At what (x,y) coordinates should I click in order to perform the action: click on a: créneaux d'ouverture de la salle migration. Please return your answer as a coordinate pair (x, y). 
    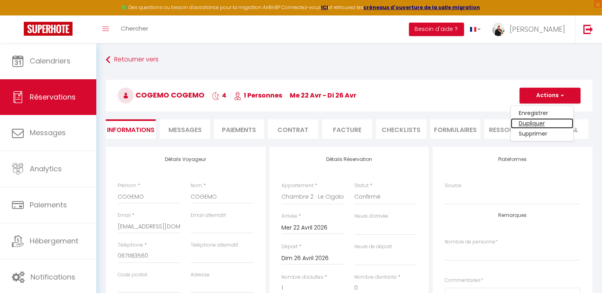
    Looking at the image, I should click on (422, 7).